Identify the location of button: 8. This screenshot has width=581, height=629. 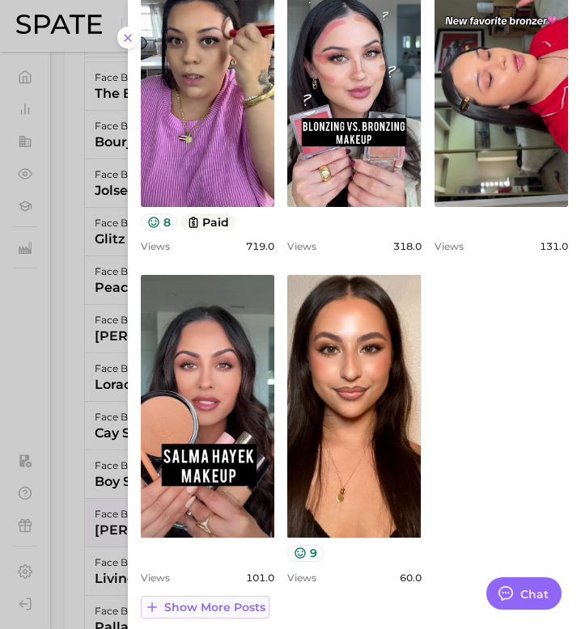
(158, 222).